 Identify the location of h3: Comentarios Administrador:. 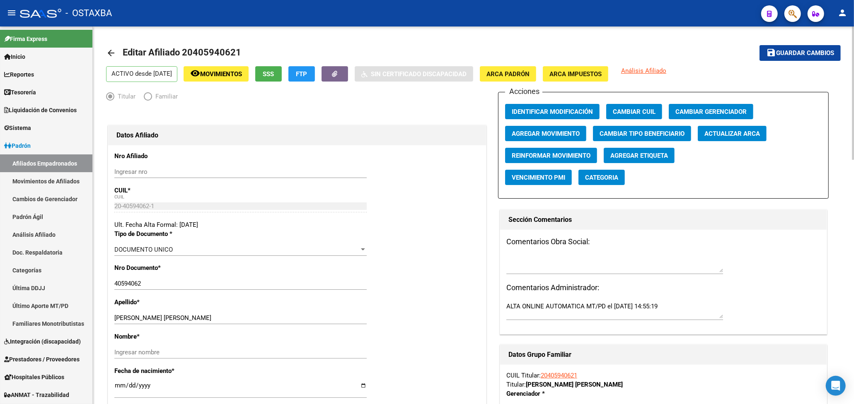
(663, 288).